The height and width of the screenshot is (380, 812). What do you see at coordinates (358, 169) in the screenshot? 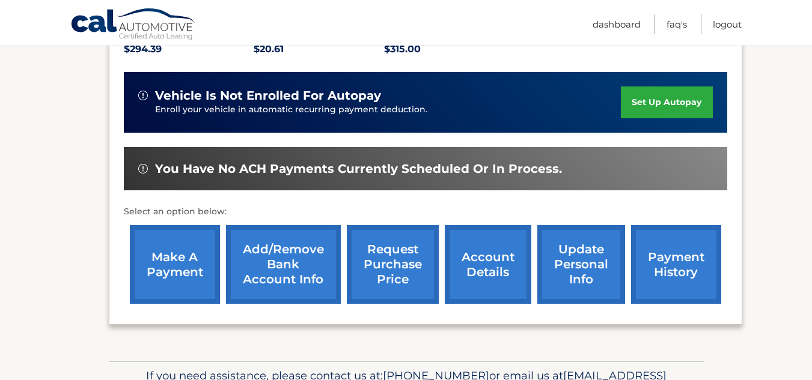
I see `span: You have no ACH payments currently scheduled or in process.` at bounding box center [358, 169].